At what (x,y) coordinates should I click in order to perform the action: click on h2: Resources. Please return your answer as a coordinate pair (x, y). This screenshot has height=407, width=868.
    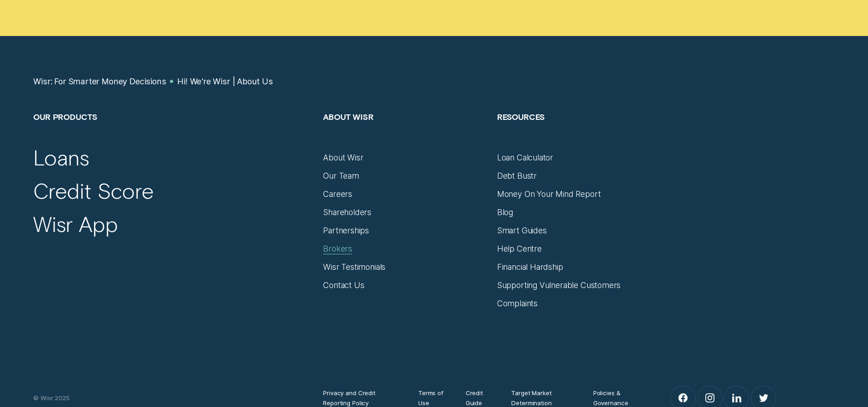
    Looking at the image, I should click on (578, 132).